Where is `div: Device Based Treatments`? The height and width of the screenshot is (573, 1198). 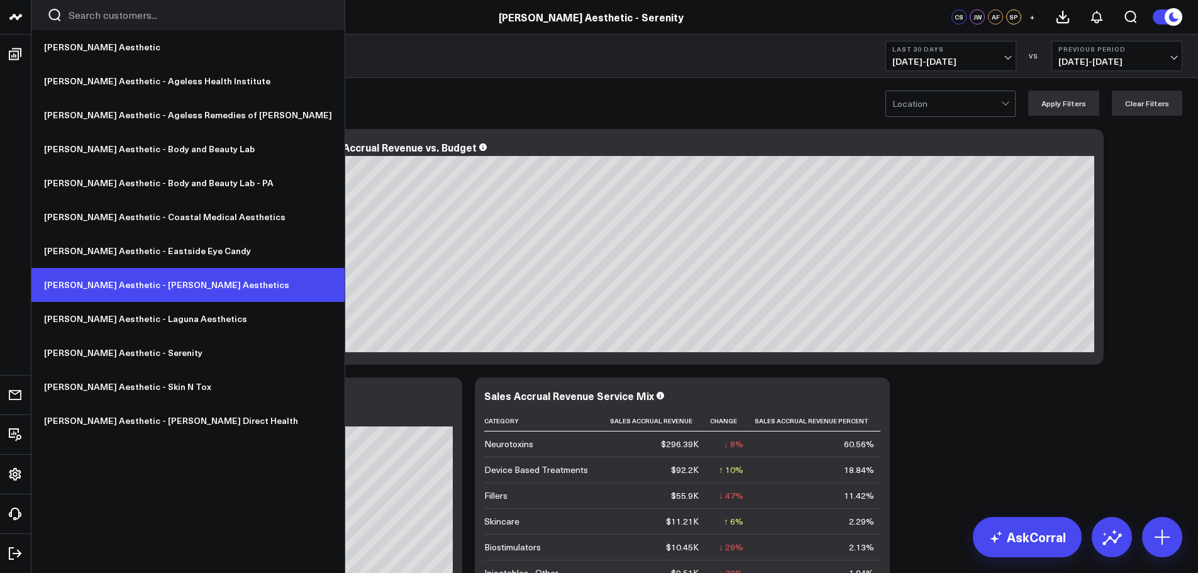 div: Device Based Treatments is located at coordinates (536, 470).